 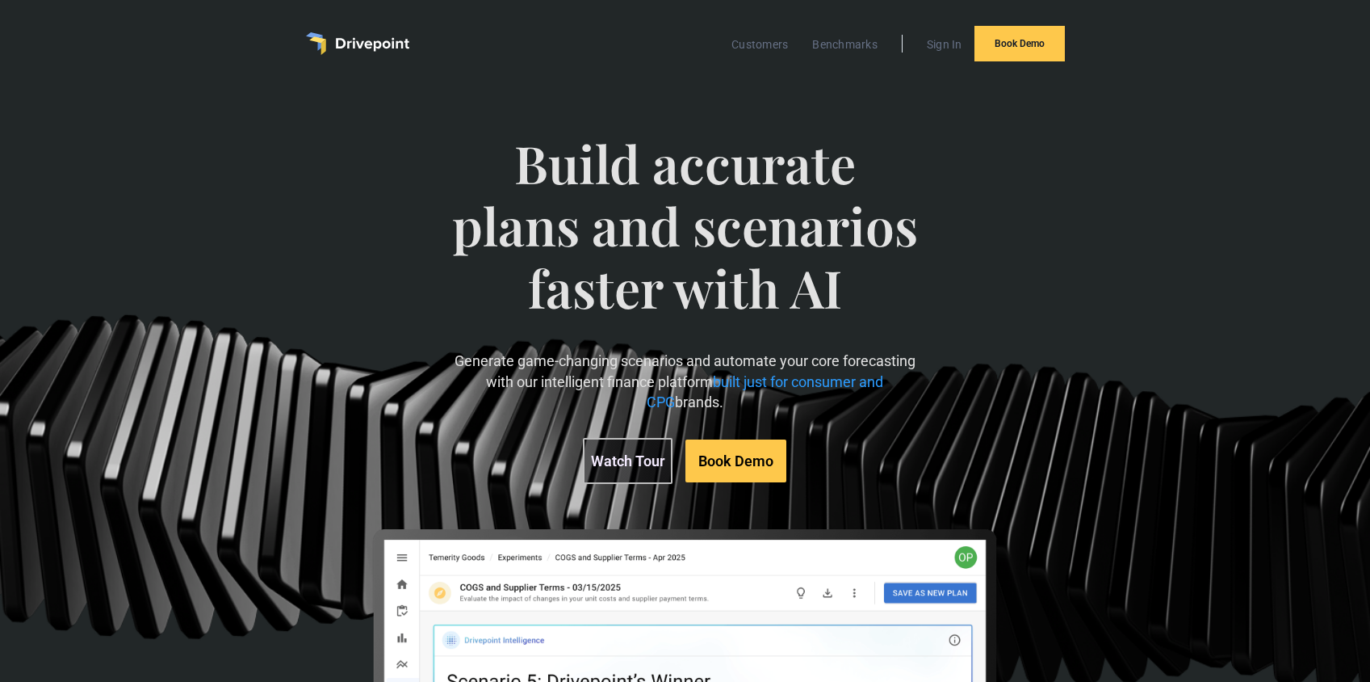 I want to click on a: Watch Tour, so click(x=627, y=460).